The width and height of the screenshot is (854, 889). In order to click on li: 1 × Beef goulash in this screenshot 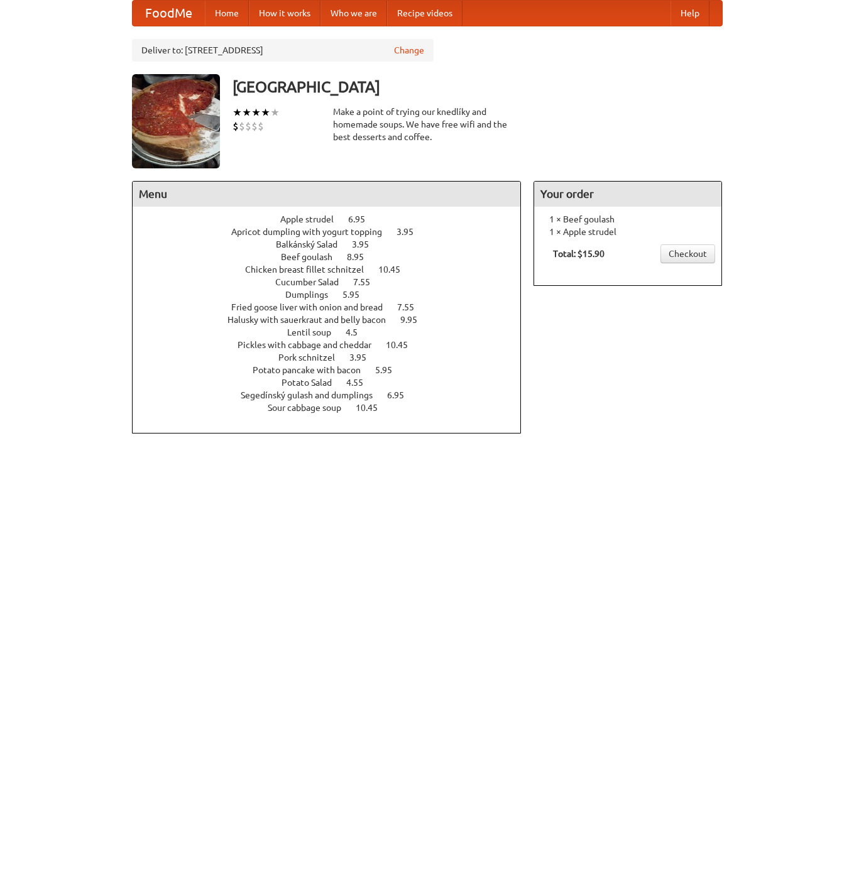, I will do `click(628, 219)`.